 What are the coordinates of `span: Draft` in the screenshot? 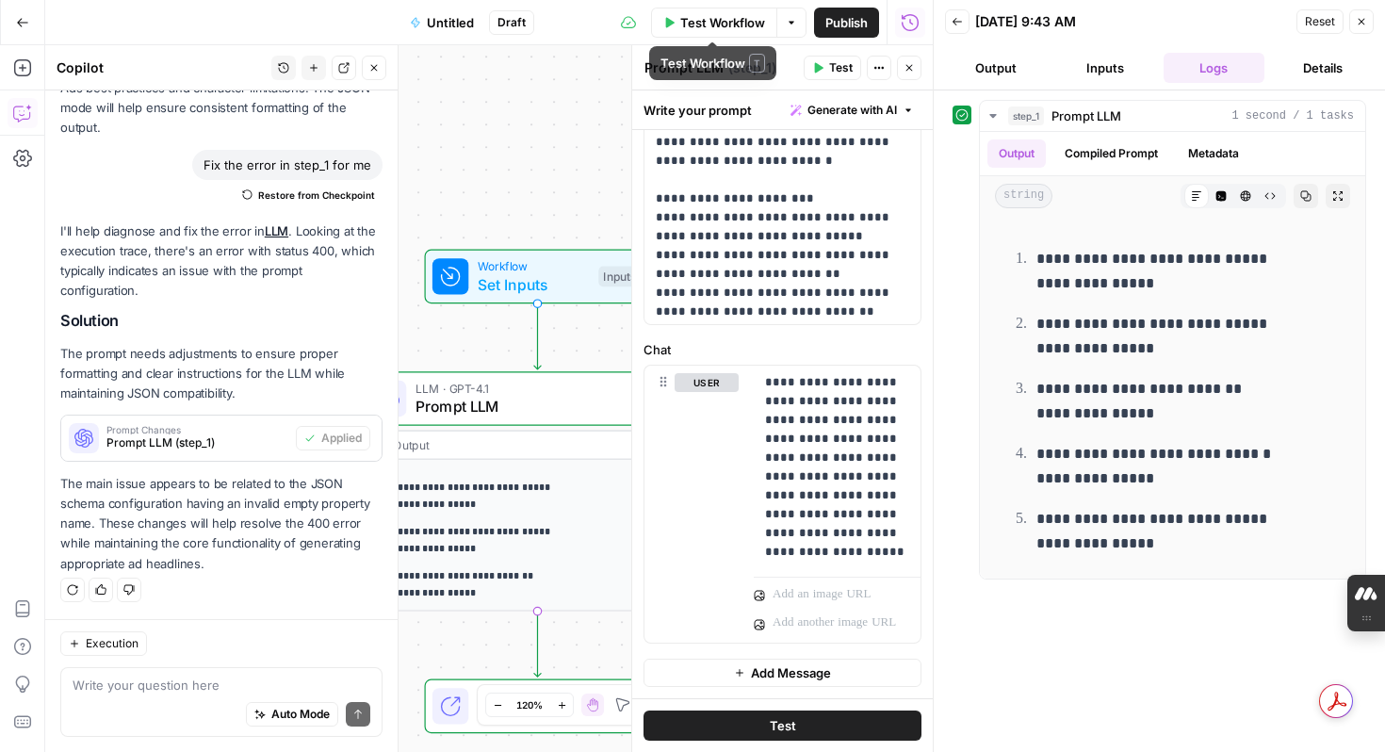 It's located at (511, 23).